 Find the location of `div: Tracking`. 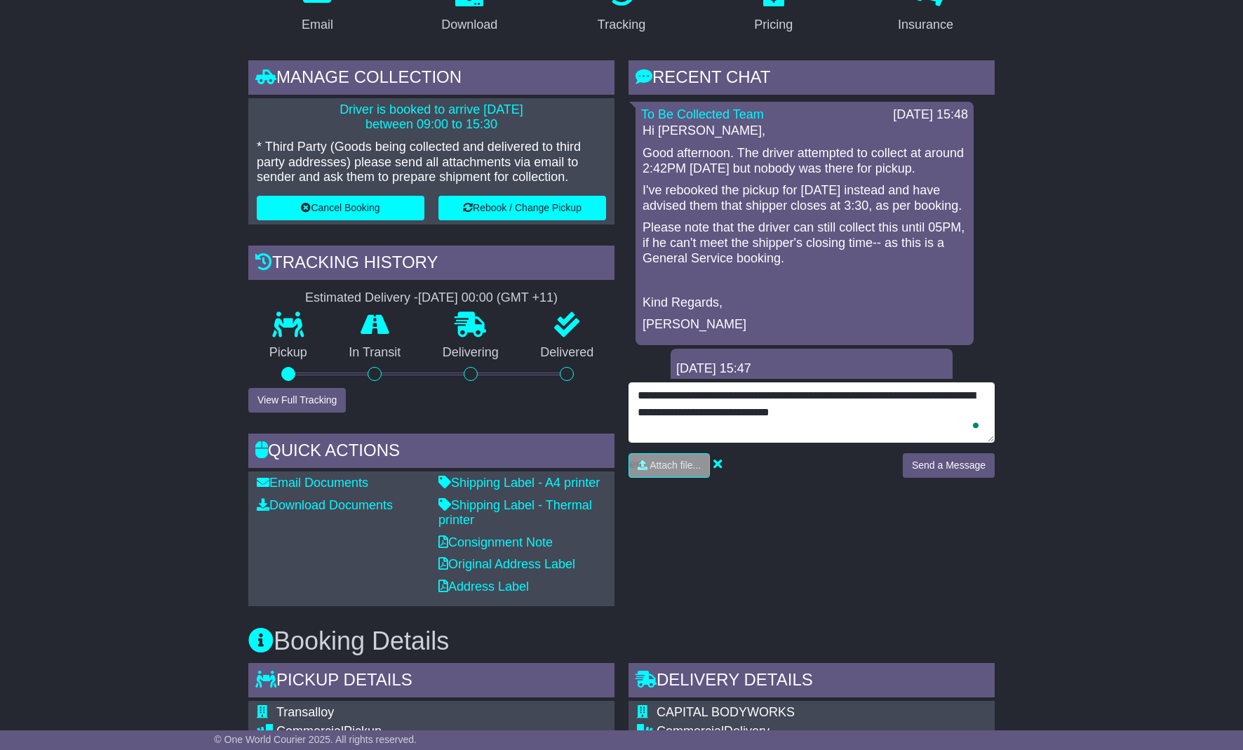

div: Tracking is located at coordinates (621, 25).